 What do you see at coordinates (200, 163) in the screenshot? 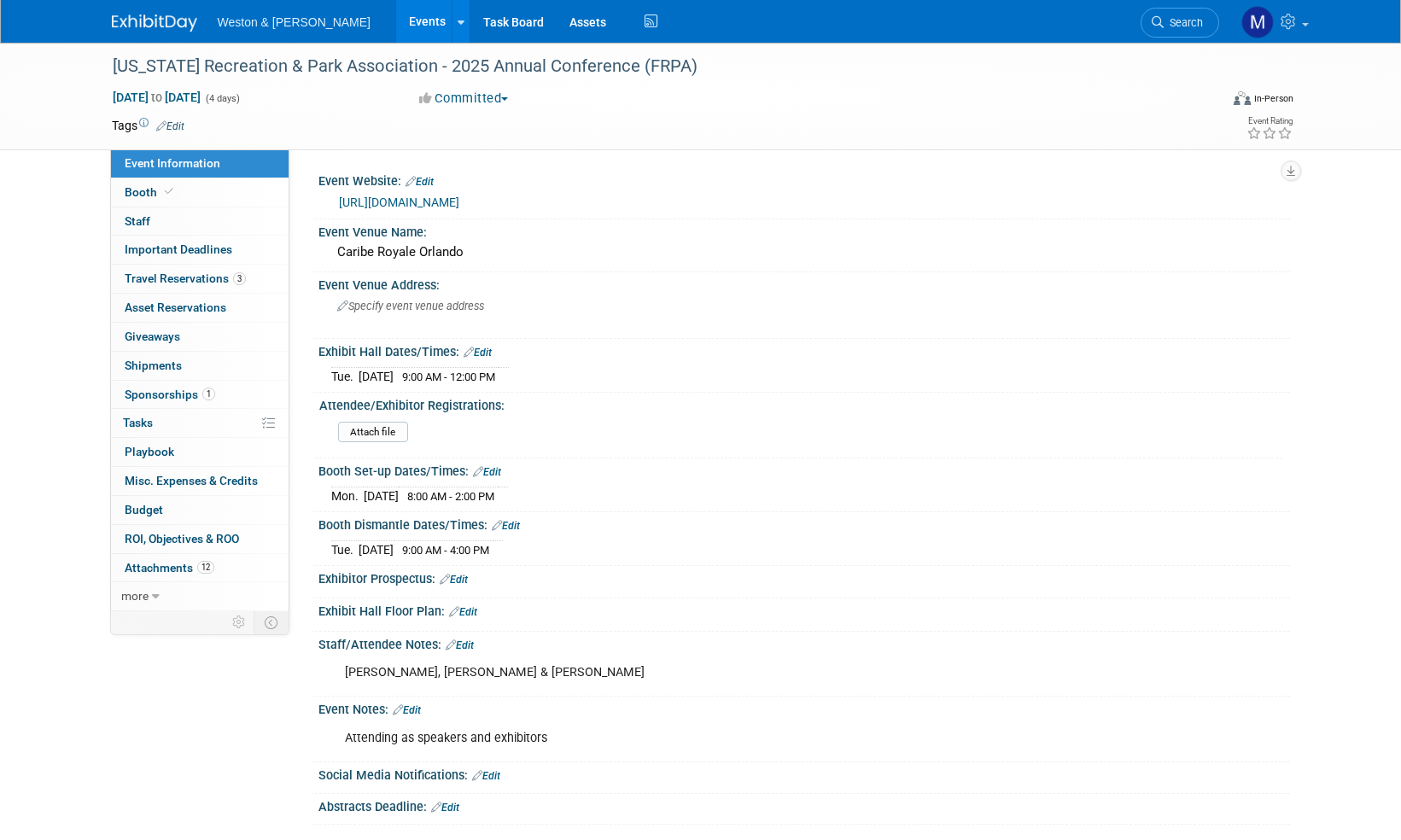
I see `a: Event Information` at bounding box center [200, 163].